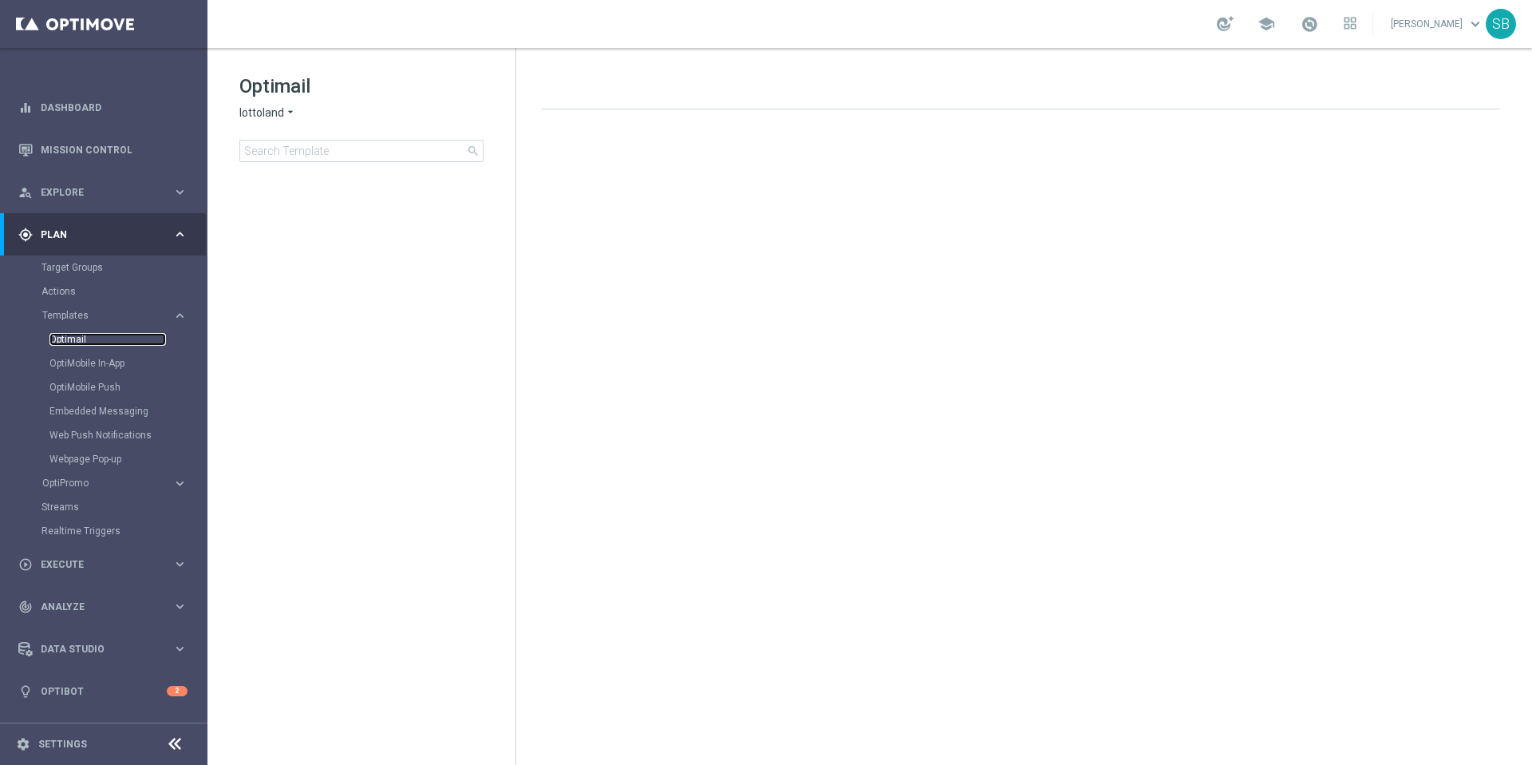 This screenshot has height=765, width=1532. I want to click on a: Streams, so click(104, 507).